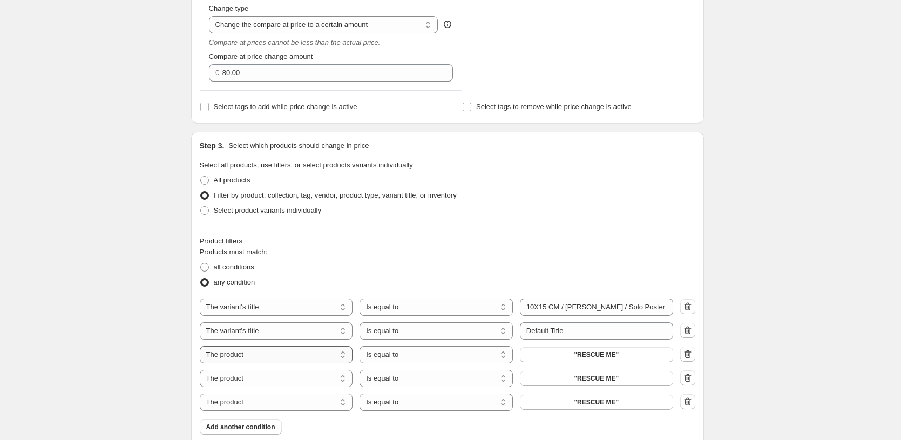  Describe the element at coordinates (241, 427) in the screenshot. I see `span: Add another condition` at that location.